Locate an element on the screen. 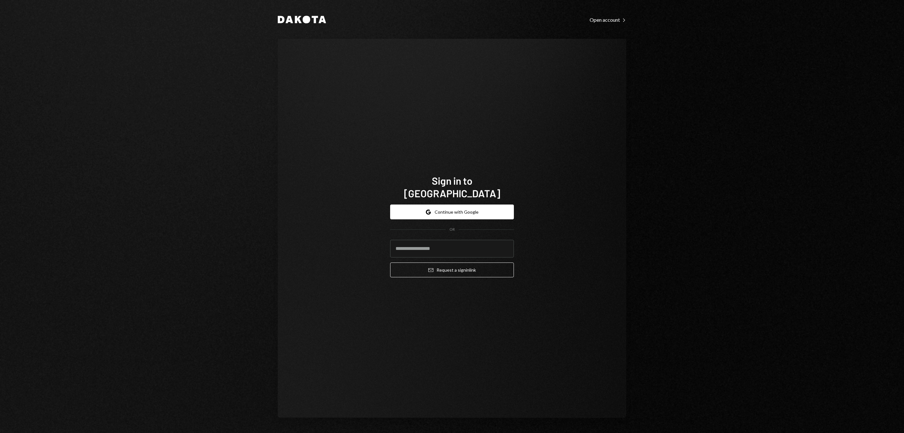 This screenshot has width=904, height=433. a: Open account is located at coordinates (608, 20).